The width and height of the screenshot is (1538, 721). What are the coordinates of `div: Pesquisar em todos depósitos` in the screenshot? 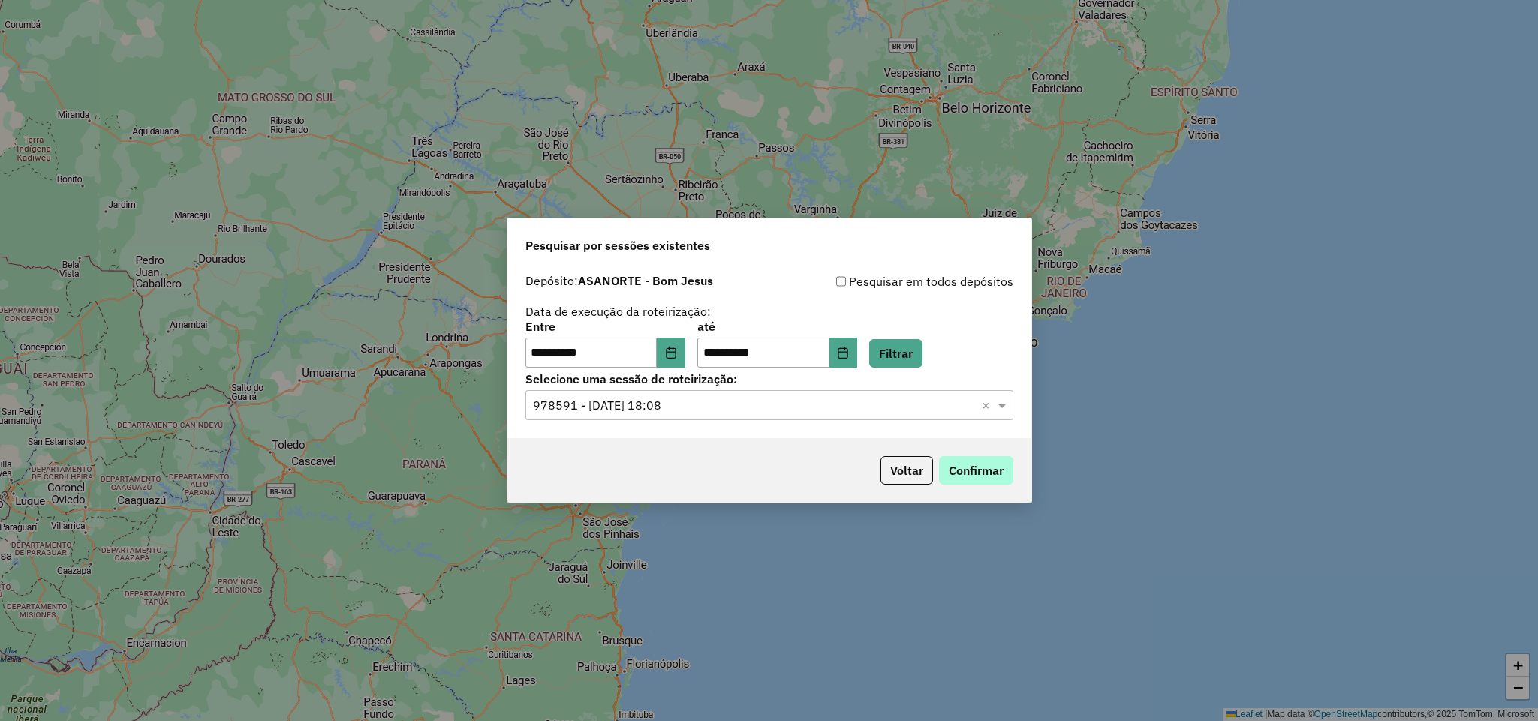 It's located at (891, 282).